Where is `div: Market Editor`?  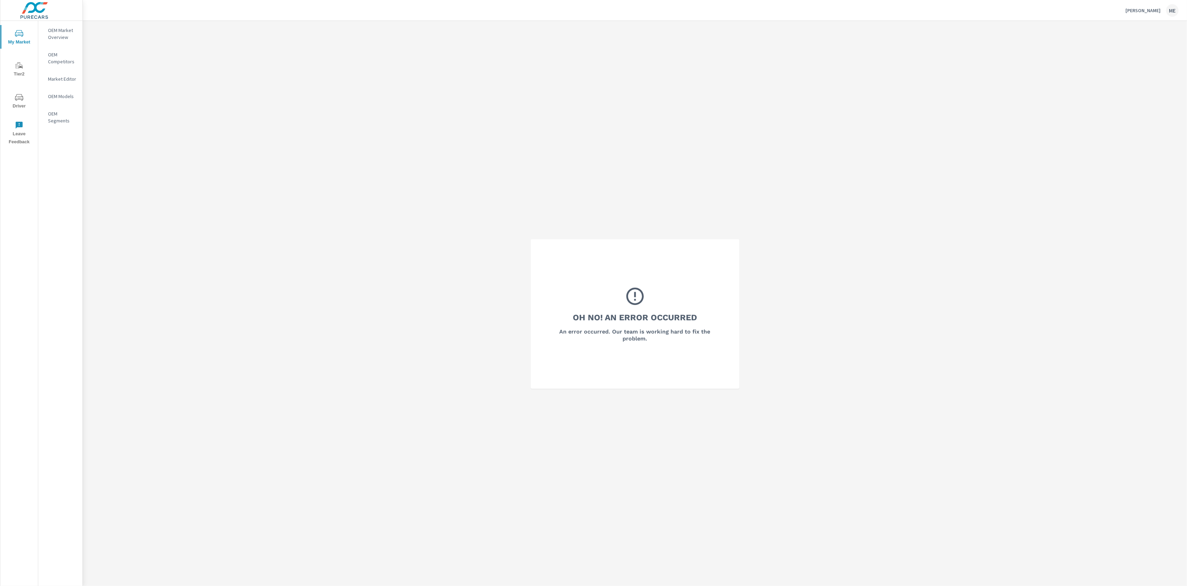
div: Market Editor is located at coordinates (60, 79).